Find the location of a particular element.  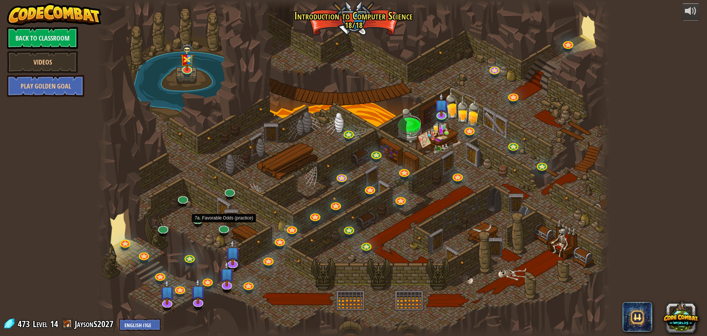

span: 14 is located at coordinates (54, 323).